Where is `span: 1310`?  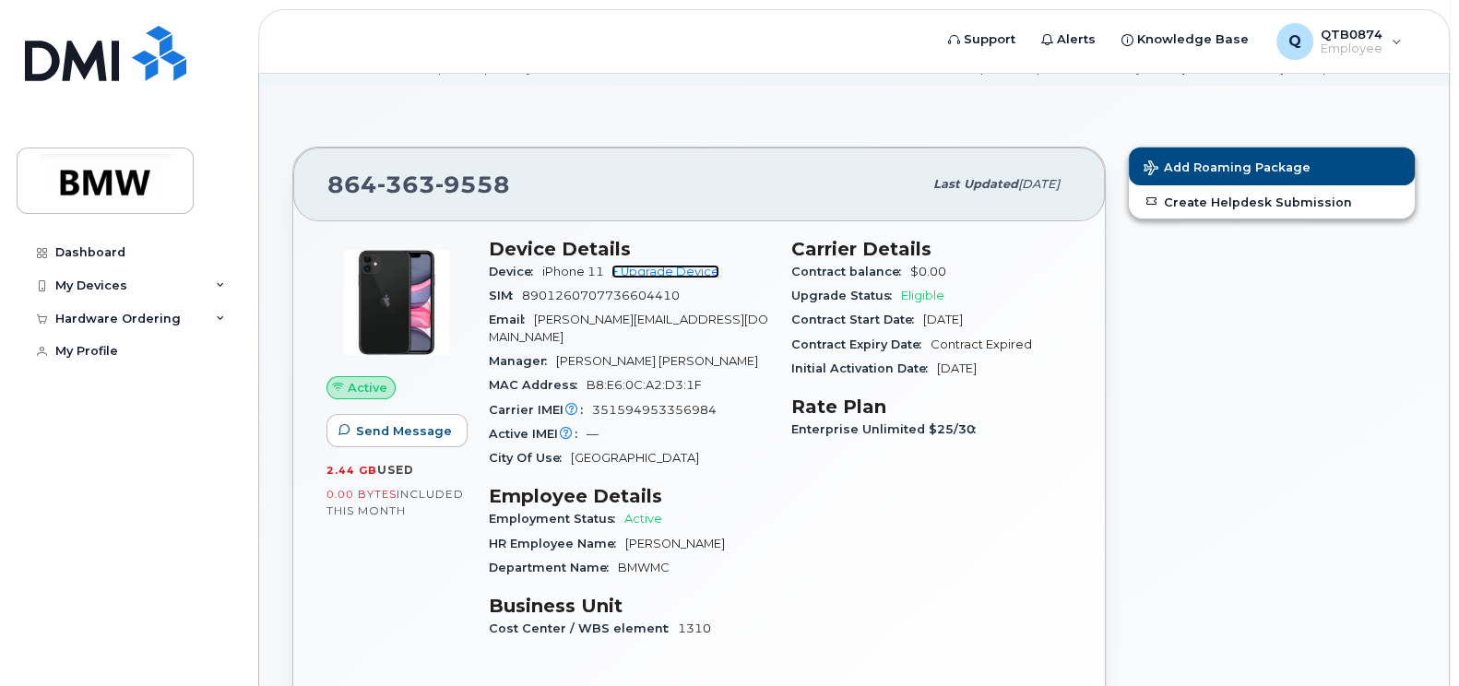
span: 1310 is located at coordinates (695, 628).